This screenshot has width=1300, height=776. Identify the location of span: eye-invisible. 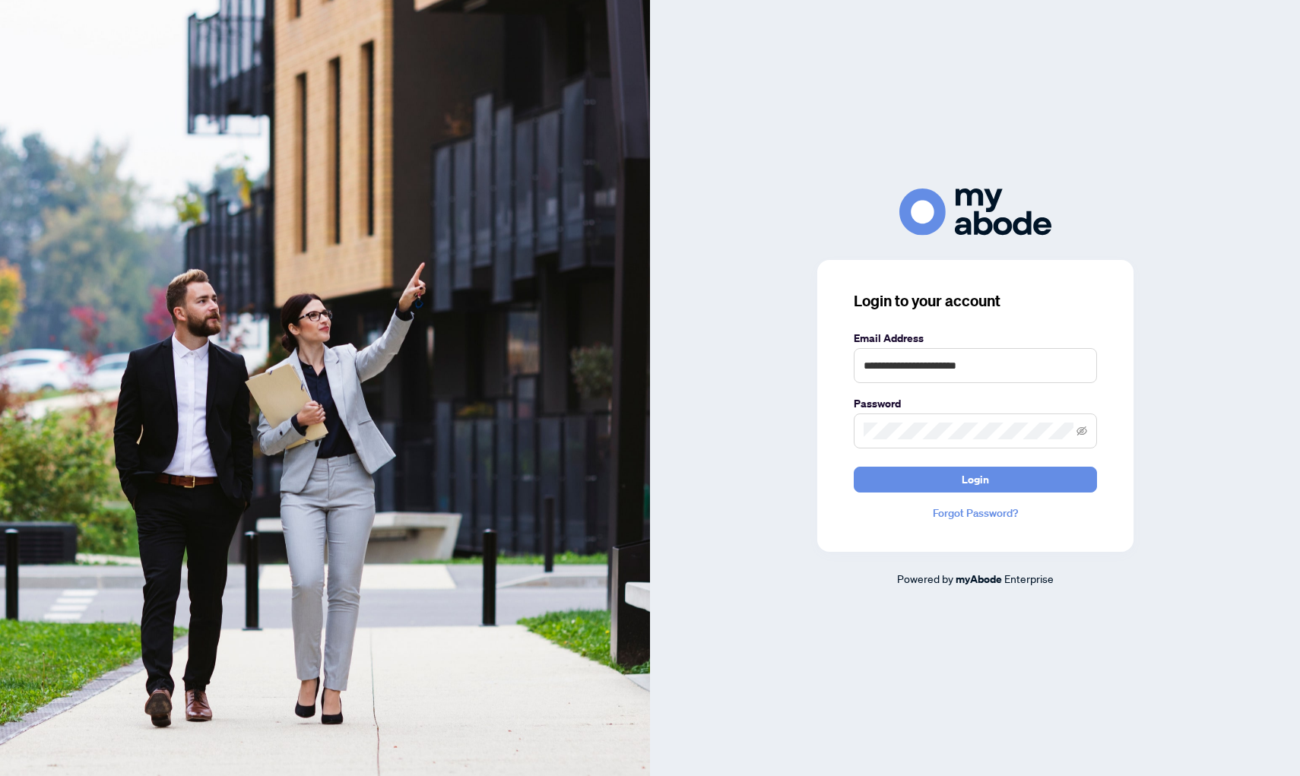
(1082, 431).